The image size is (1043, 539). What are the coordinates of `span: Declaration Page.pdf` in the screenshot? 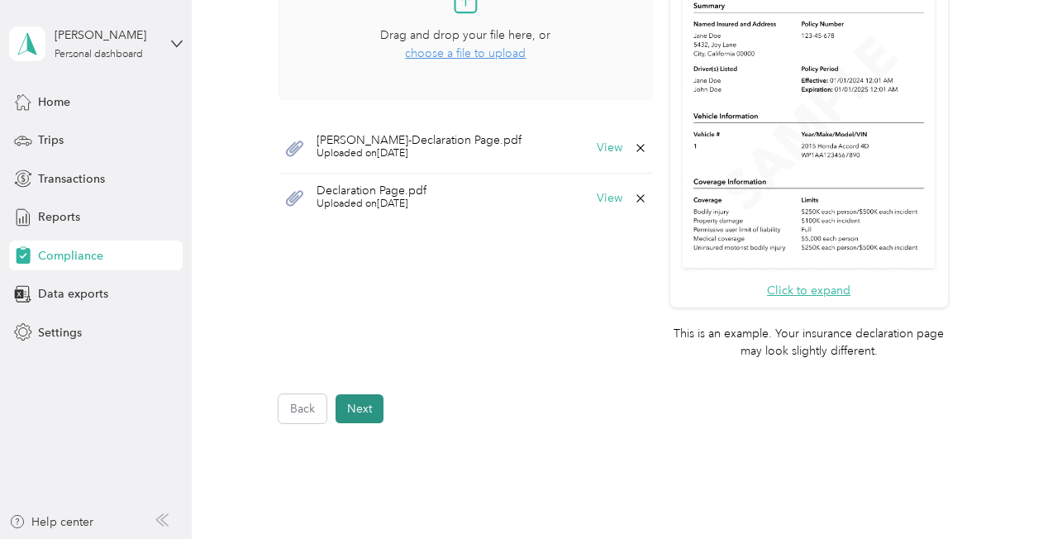 It's located at (371, 191).